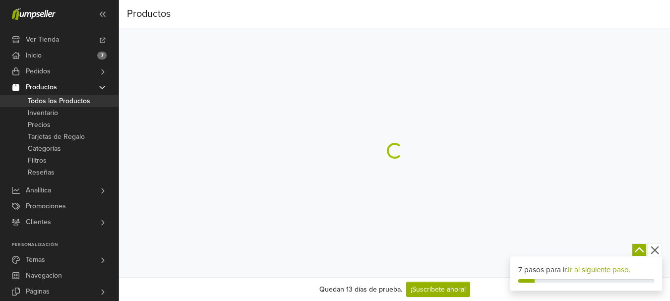  Describe the element at coordinates (39, 125) in the screenshot. I see `span: Precios` at that location.